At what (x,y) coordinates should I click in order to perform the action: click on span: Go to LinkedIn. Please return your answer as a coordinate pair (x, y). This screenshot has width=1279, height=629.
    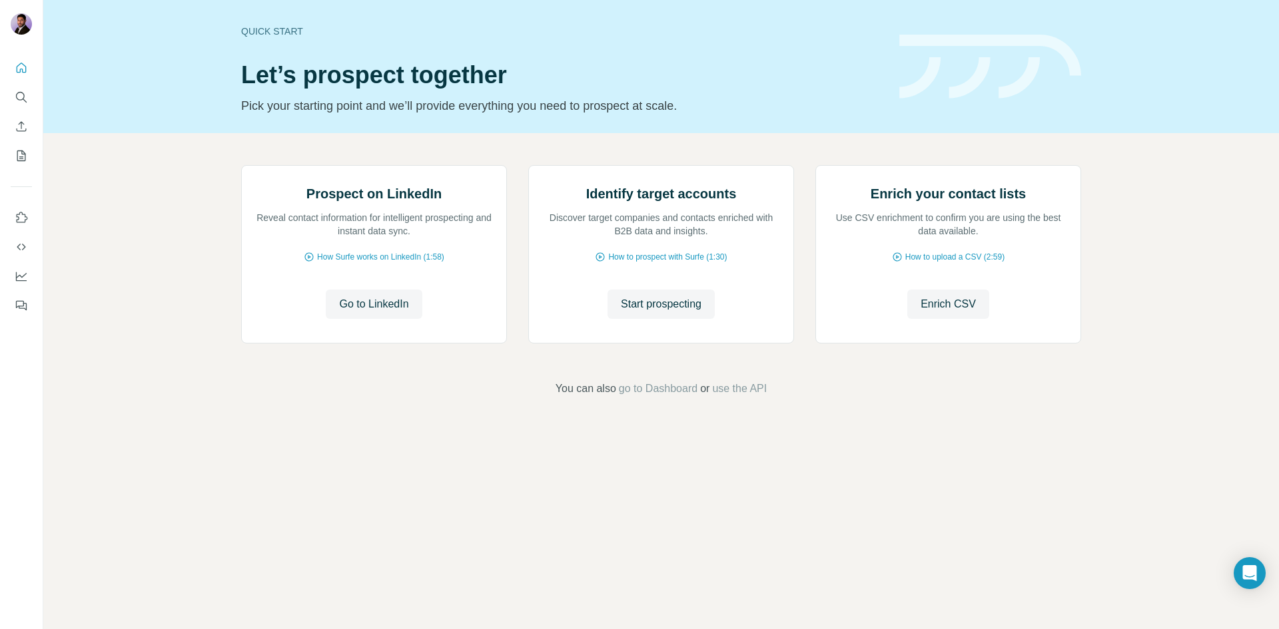
    Looking at the image, I should click on (374, 304).